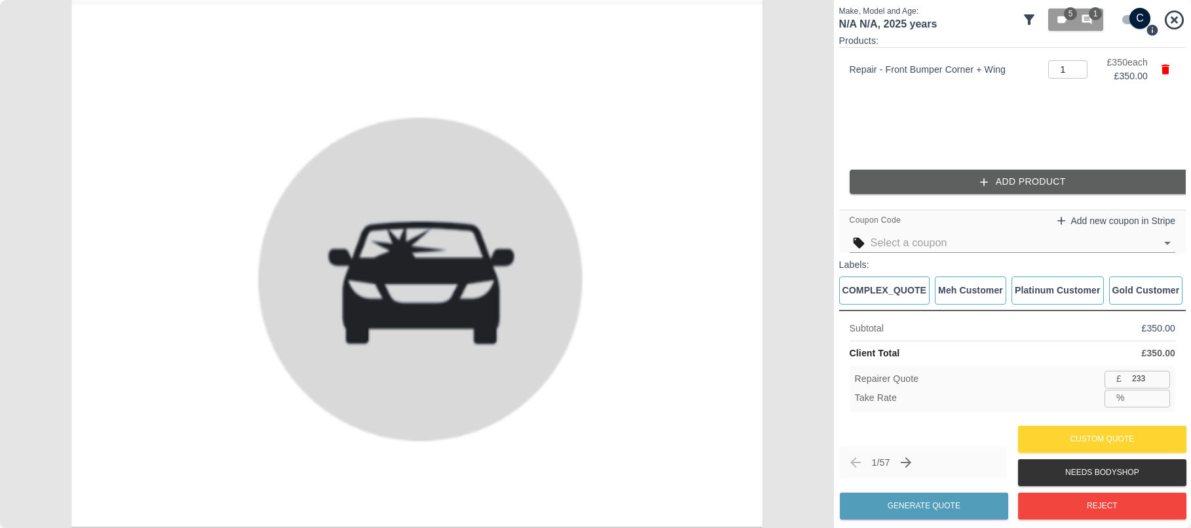 The height and width of the screenshot is (528, 1191). What do you see at coordinates (866, 328) in the screenshot?
I see `p: Subtotal` at bounding box center [866, 328].